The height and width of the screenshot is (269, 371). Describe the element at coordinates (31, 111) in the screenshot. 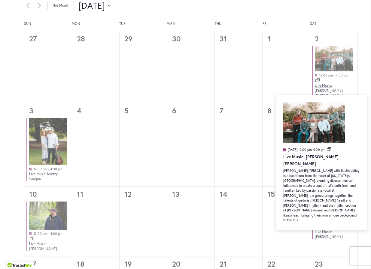

I see `a: 3` at that location.